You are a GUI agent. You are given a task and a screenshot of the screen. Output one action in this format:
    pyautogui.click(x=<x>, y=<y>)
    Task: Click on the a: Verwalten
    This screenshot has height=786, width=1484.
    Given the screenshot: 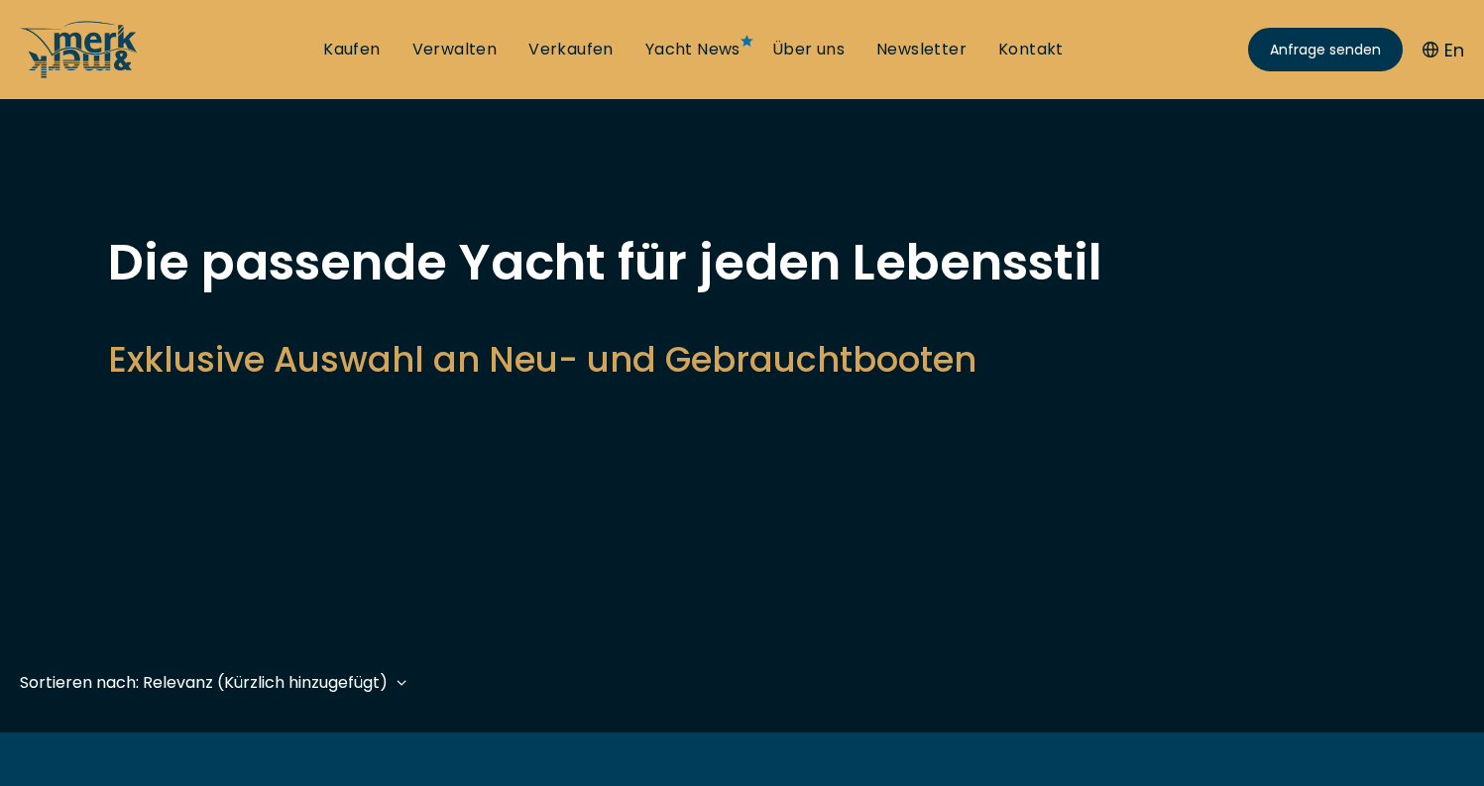 What is the action you would take?
    pyautogui.click(x=455, y=50)
    